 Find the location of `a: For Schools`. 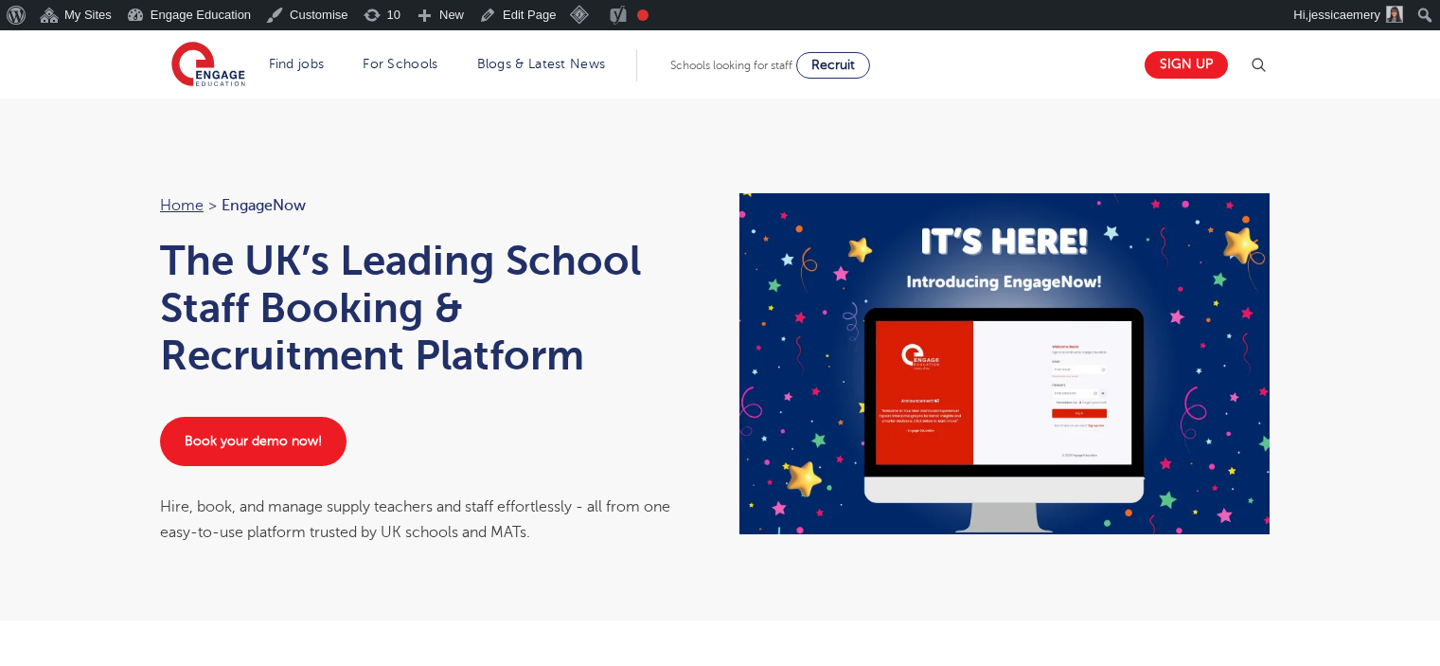

a: For Schools is located at coordinates (400, 63).